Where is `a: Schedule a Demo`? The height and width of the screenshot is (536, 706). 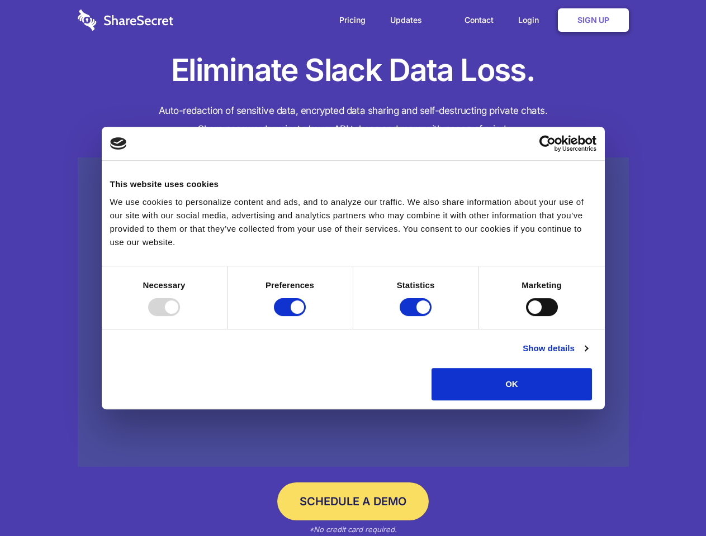
a: Schedule a Demo is located at coordinates (353, 502).